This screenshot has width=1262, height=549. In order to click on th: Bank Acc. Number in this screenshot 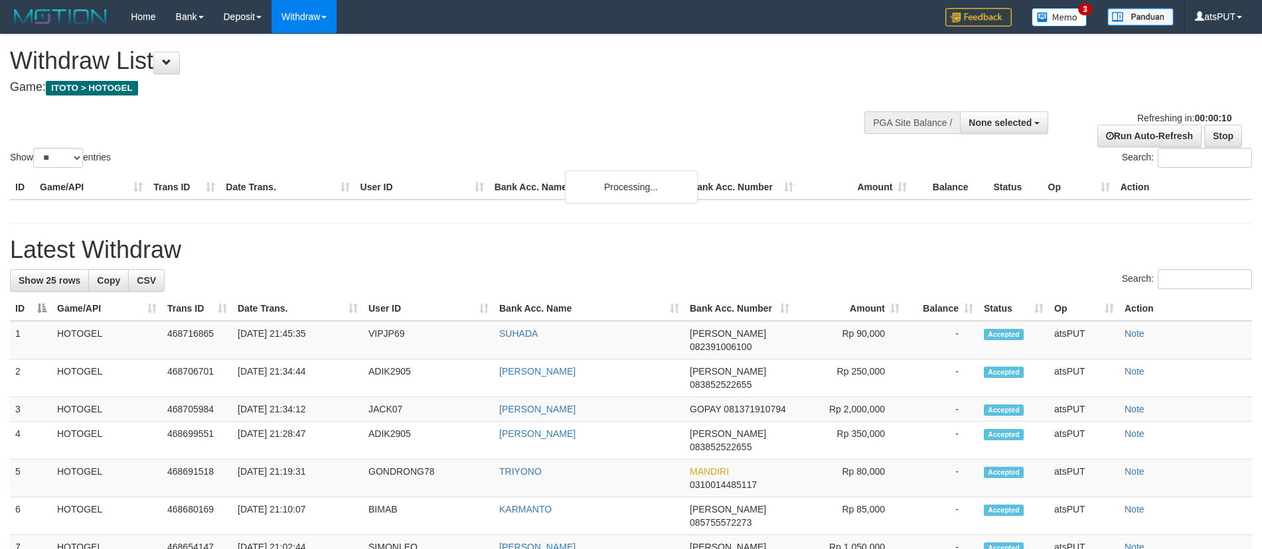, I will do `click(741, 187)`.